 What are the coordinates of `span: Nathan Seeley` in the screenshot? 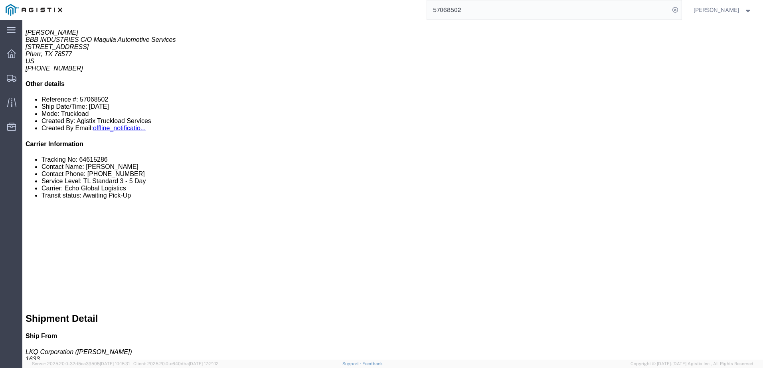 It's located at (716, 10).